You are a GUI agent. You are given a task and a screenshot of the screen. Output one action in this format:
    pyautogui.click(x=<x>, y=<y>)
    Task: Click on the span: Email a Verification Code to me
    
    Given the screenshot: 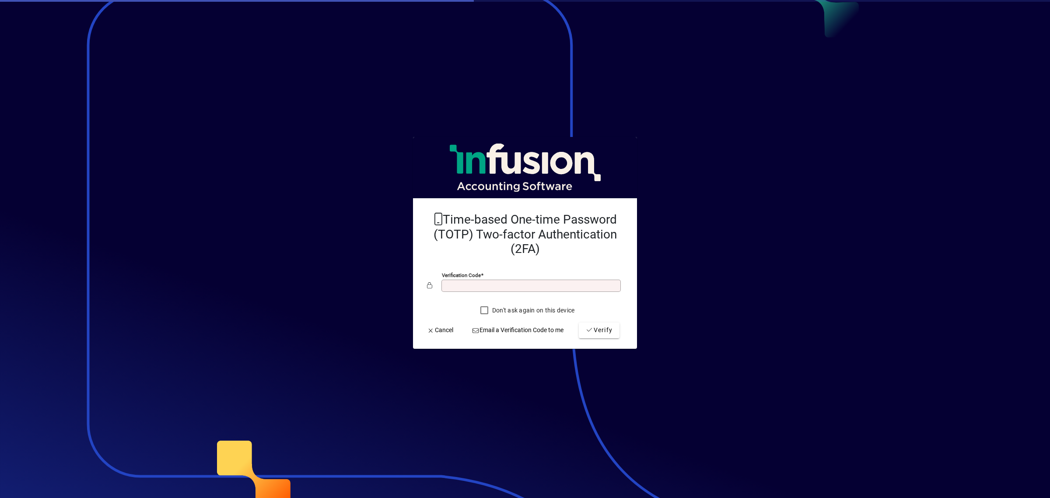 What is the action you would take?
    pyautogui.click(x=518, y=330)
    